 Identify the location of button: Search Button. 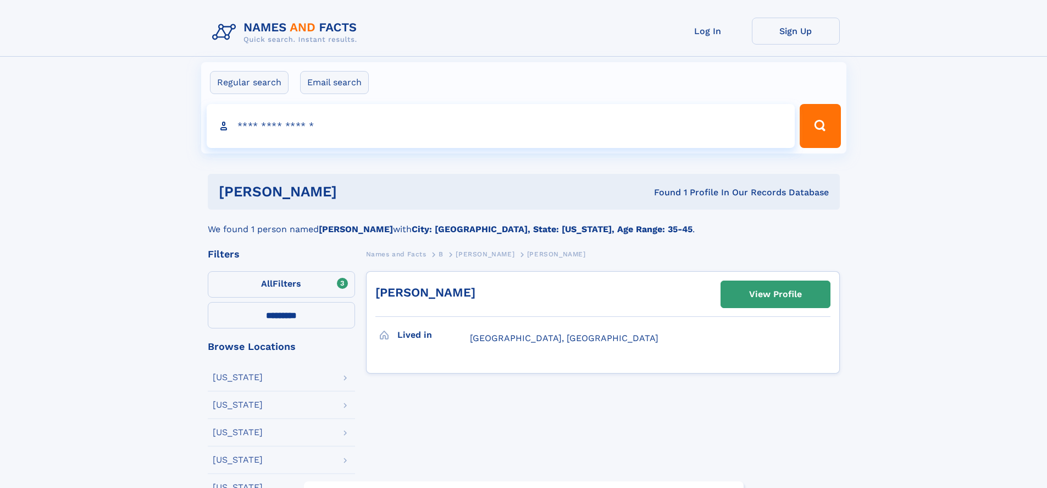
(820, 126).